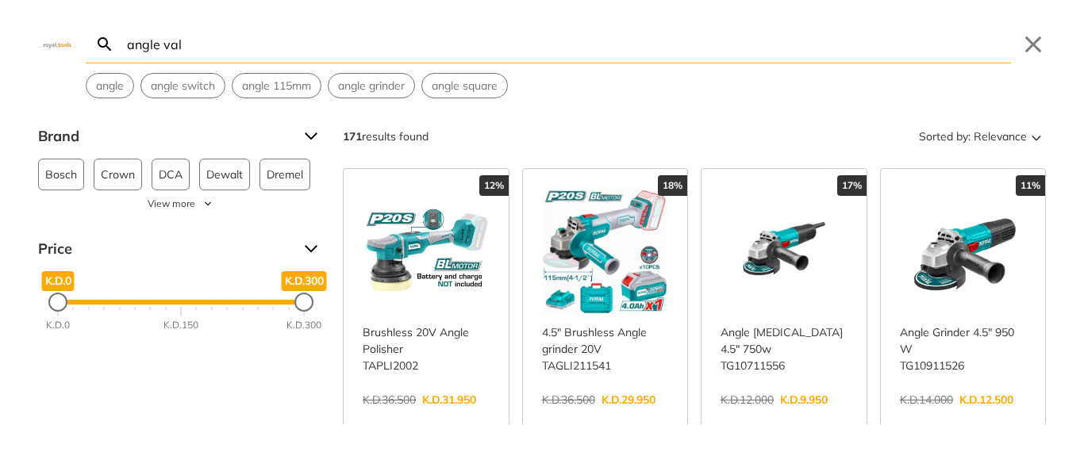 This screenshot has height=475, width=1084. What do you see at coordinates (165, 136) in the screenshot?
I see `span: Brand` at bounding box center [165, 136].